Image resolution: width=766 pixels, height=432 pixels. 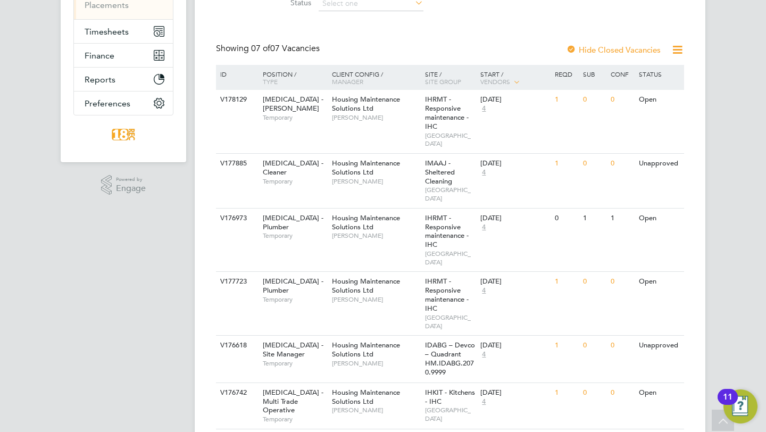 What do you see at coordinates (376, 78) in the screenshot?
I see `div: Client Config /` at bounding box center [376, 78].